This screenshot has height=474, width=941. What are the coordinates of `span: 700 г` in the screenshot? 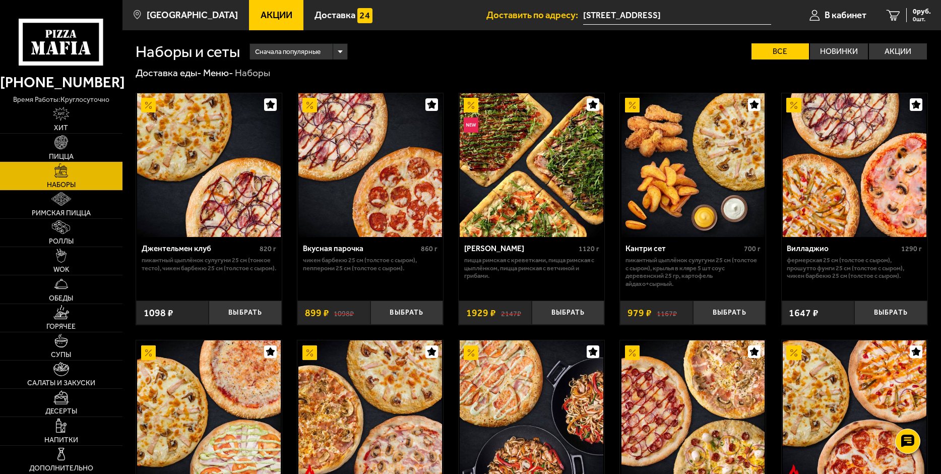 It's located at (752, 248).